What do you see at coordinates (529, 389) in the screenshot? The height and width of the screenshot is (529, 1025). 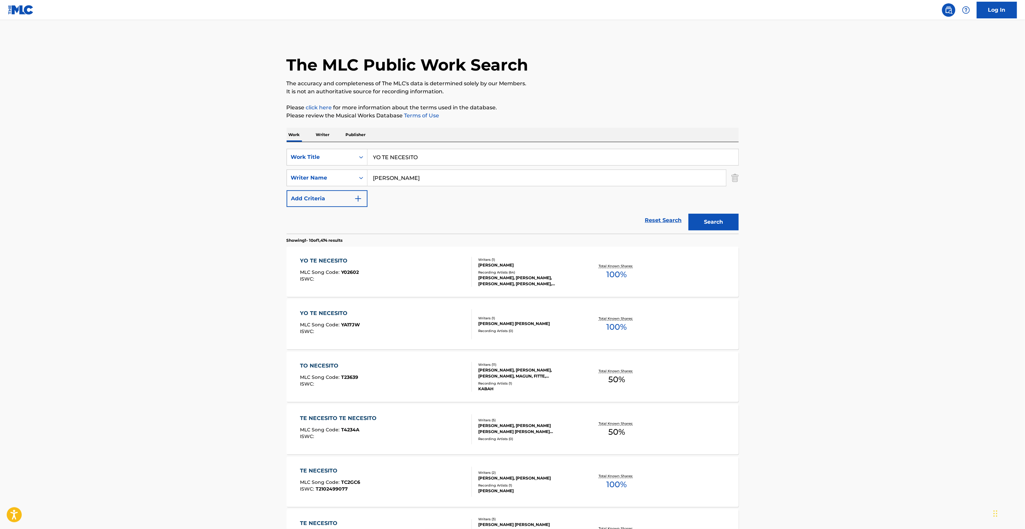 I see `div: KABAH` at bounding box center [529, 389].